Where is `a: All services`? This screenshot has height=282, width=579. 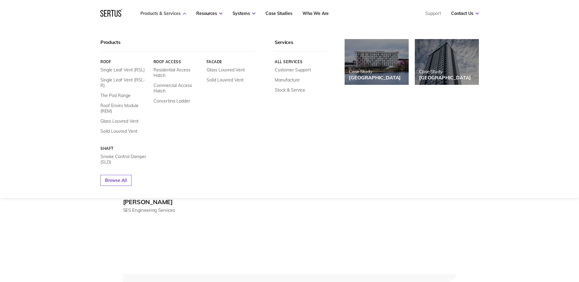
a: All services is located at coordinates (300, 62).